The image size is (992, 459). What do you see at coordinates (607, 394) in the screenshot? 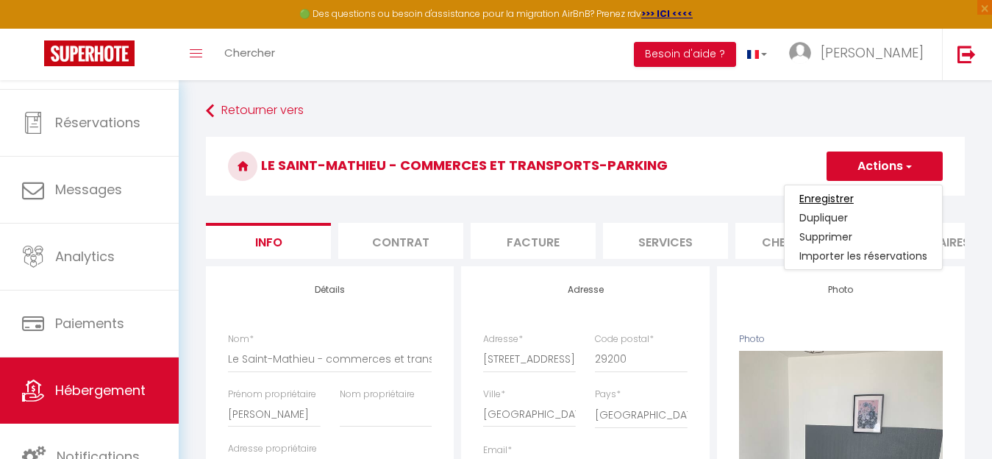
I see `label: Pays` at bounding box center [607, 394].